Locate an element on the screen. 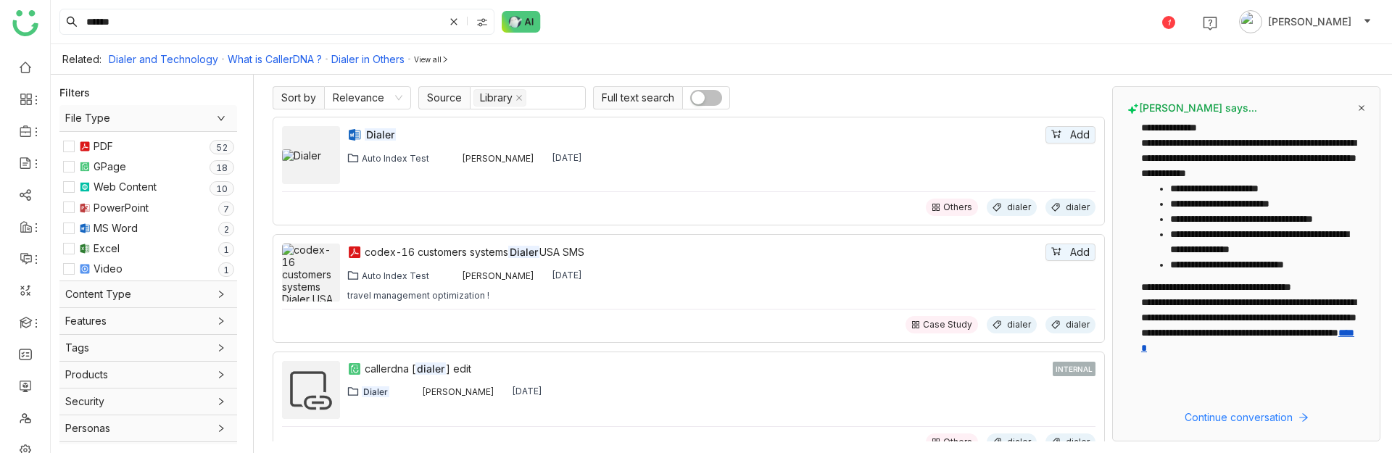 The height and width of the screenshot is (453, 1392). div: GPage is located at coordinates (109, 167).